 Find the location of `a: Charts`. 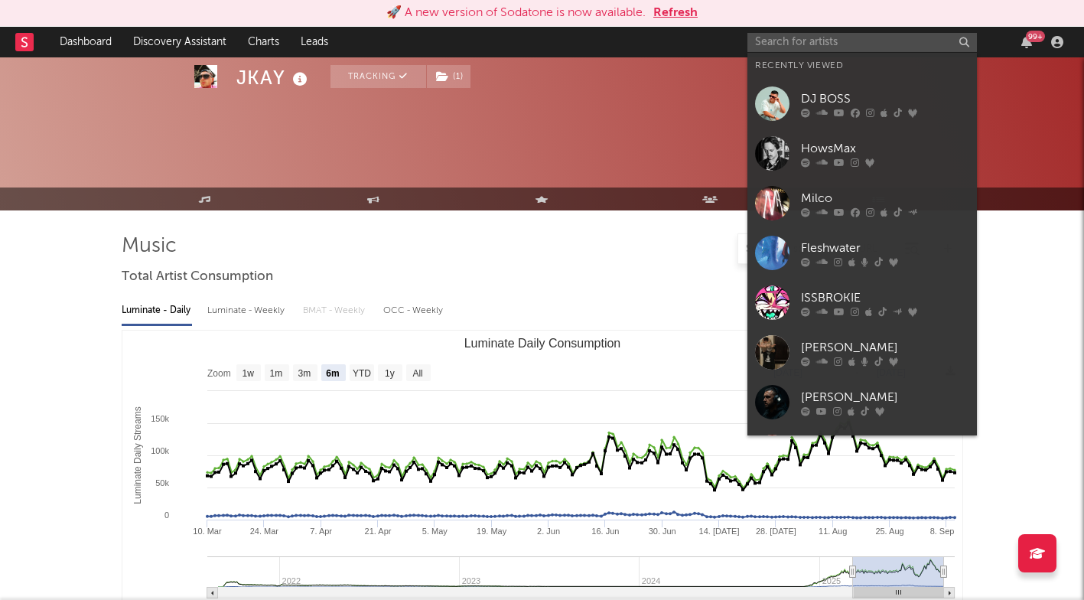

a: Charts is located at coordinates (263, 42).